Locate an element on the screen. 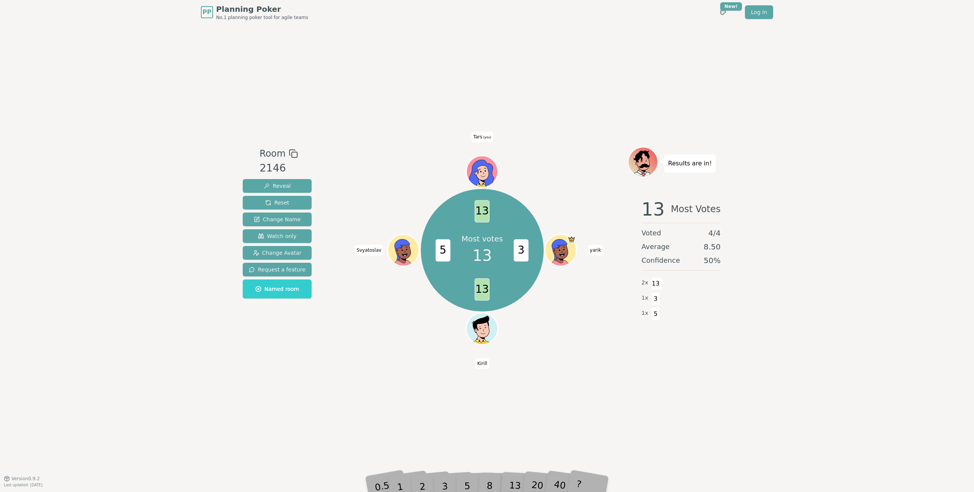  button: Watch only is located at coordinates (277, 236).